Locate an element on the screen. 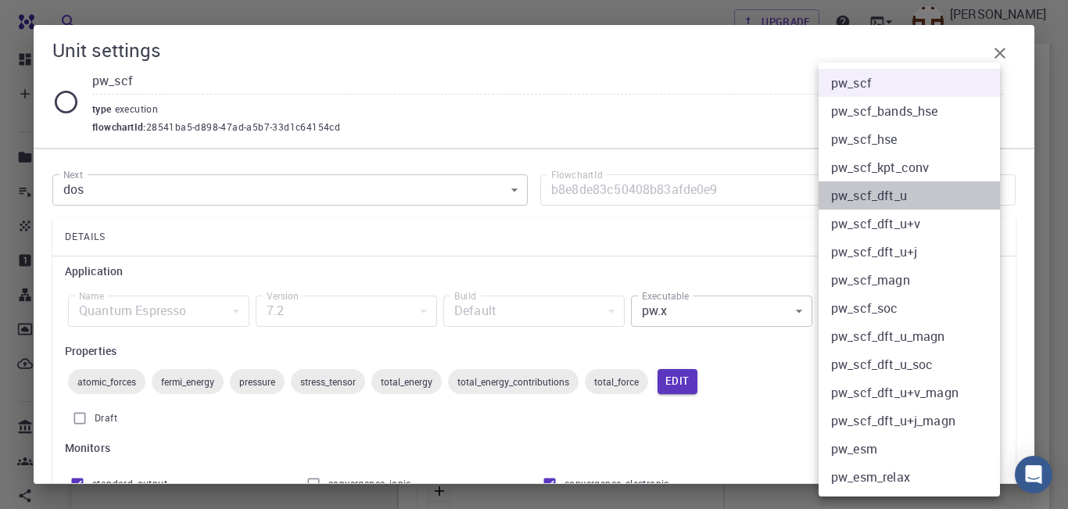  li: pw_scf is located at coordinates (909, 83).